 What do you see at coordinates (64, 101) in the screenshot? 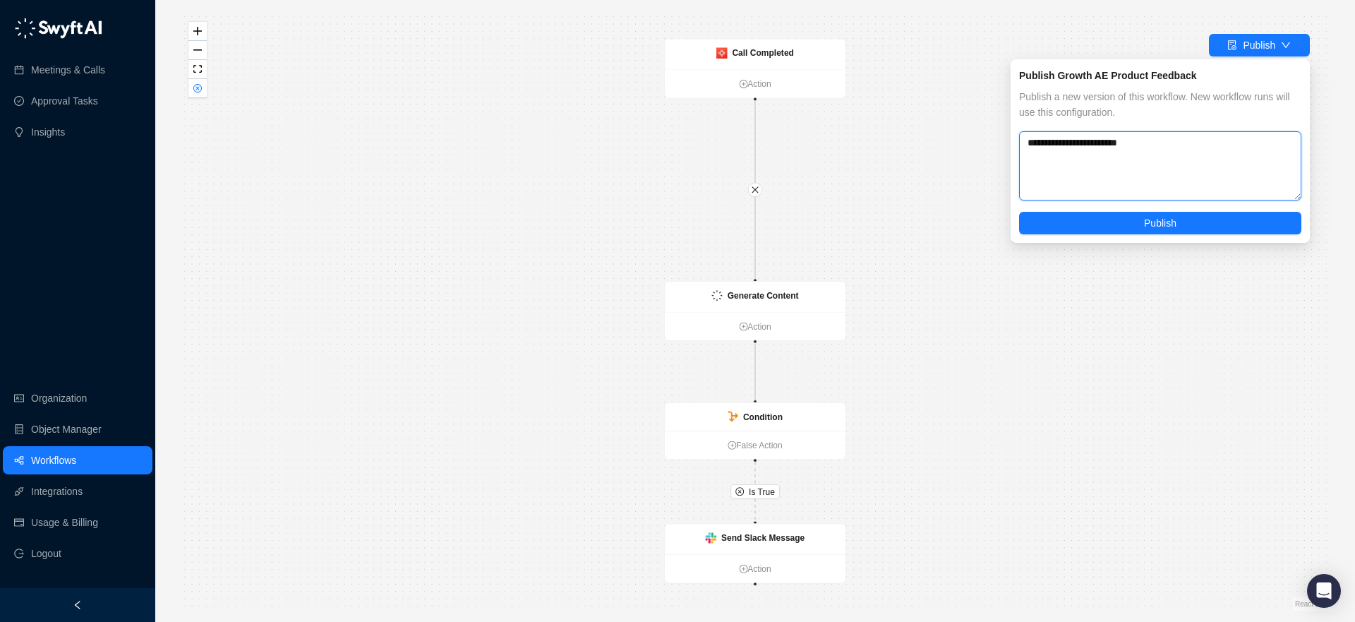
I see `a: Approval Tasks` at bounding box center [64, 101].